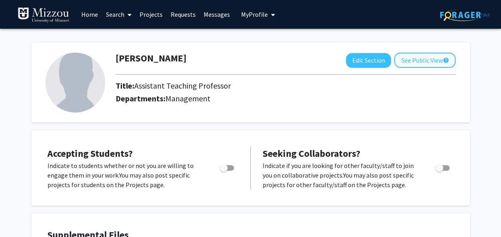 Image resolution: width=501 pixels, height=237 pixels. I want to click on span: Accepting Students?, so click(90, 153).